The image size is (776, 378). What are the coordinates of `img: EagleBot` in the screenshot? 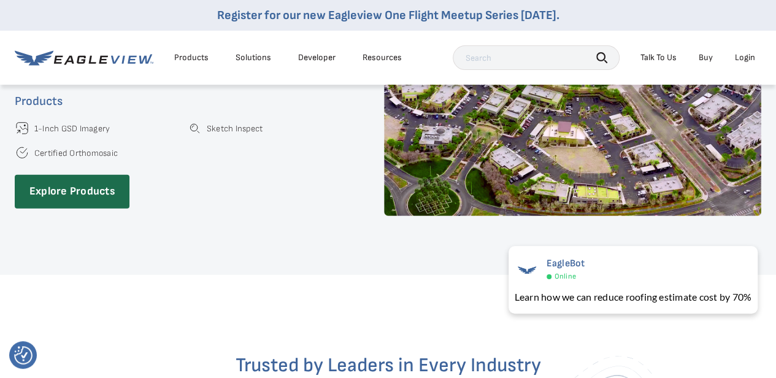 It's located at (527, 270).